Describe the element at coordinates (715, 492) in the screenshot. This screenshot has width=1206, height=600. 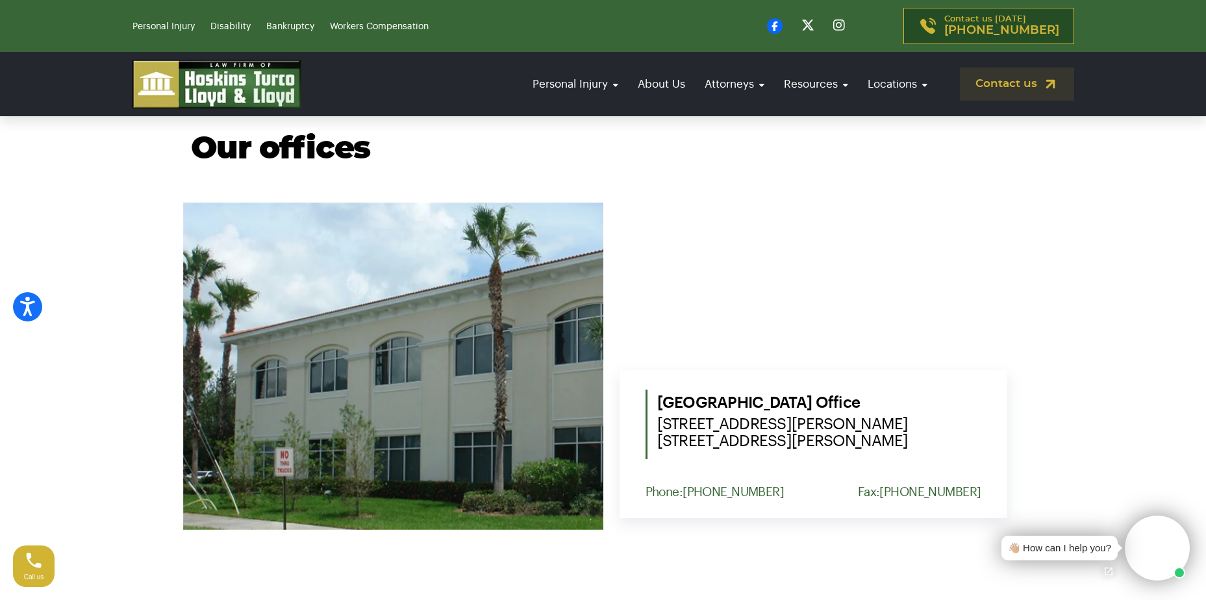
I see `p: Phone:` at that location.